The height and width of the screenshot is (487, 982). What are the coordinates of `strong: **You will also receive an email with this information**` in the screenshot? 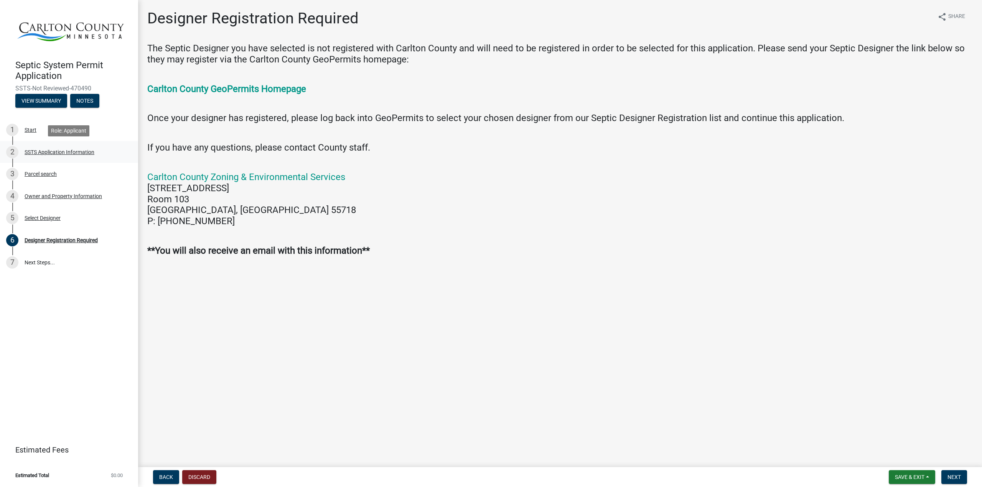 It's located at (259, 251).